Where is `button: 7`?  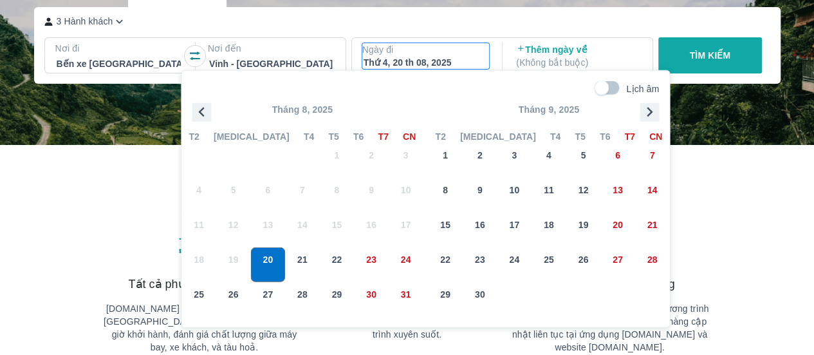 button: 7 is located at coordinates (653, 160).